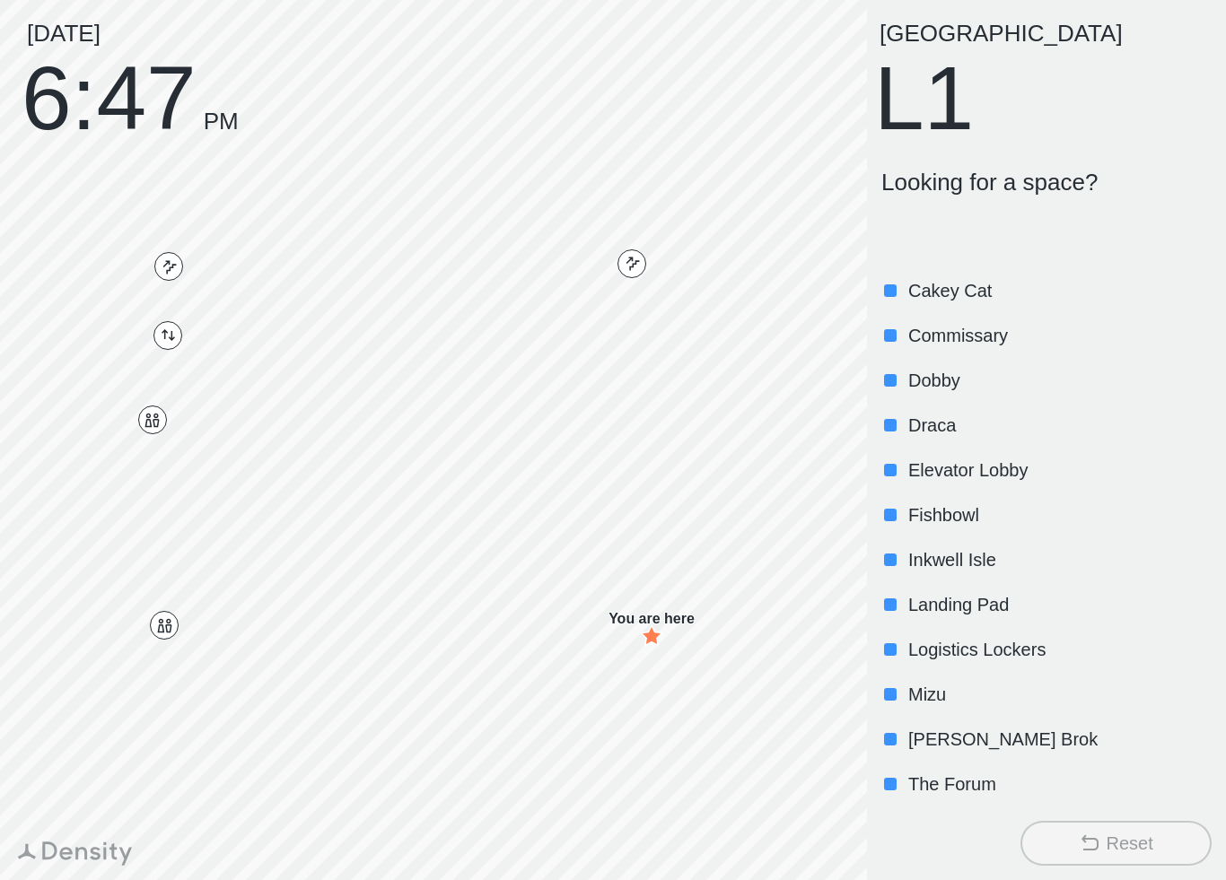 The height and width of the screenshot is (880, 1226). Describe the element at coordinates (1058, 695) in the screenshot. I see `p: Mizu` at that location.